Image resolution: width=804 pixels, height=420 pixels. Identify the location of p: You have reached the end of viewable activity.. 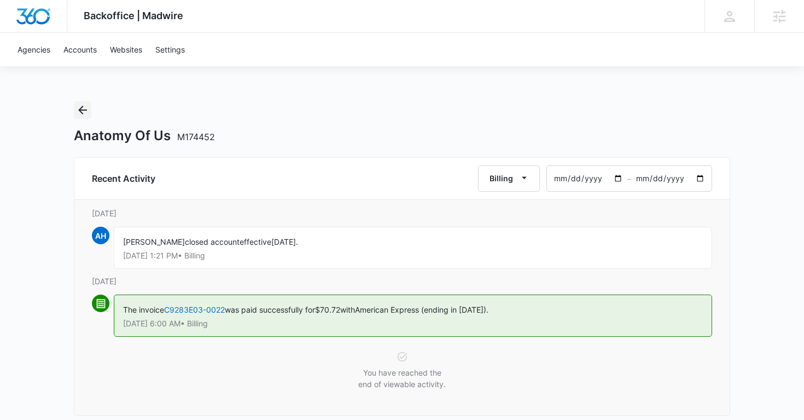
(402, 378).